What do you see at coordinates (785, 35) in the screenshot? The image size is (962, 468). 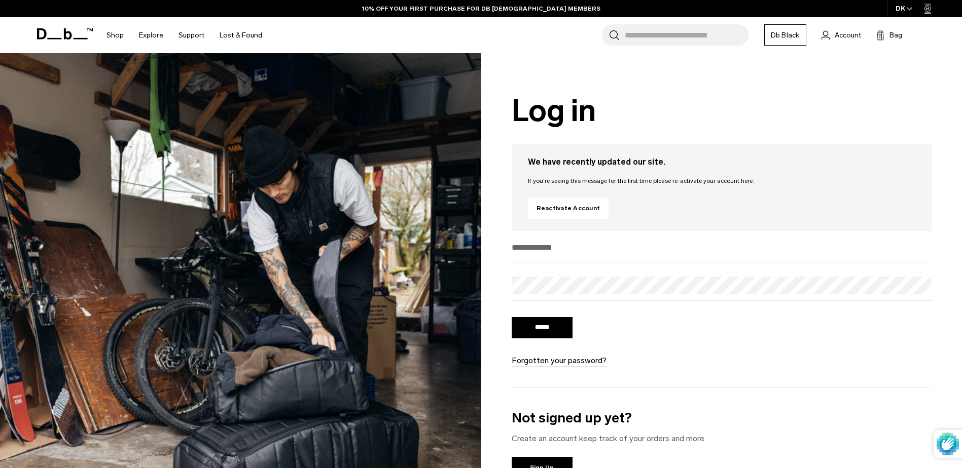 I see `a: Db Black` at bounding box center [785, 35].